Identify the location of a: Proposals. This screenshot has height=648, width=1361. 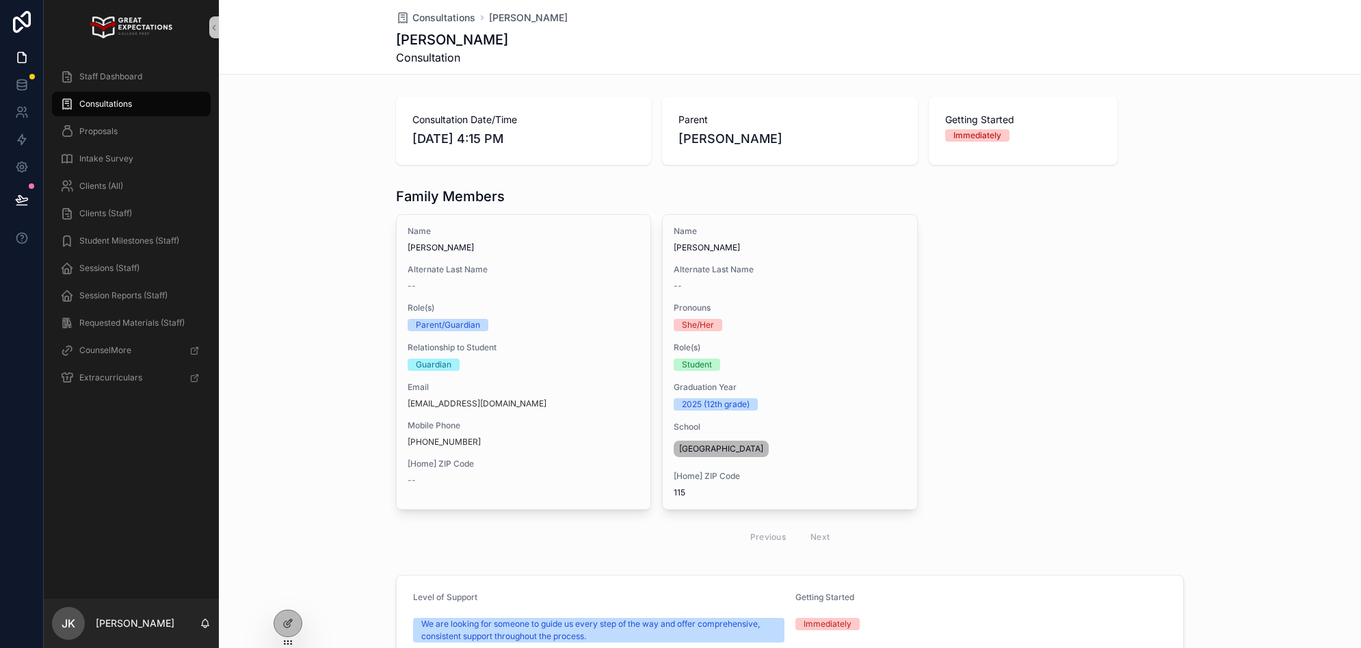
(131, 131).